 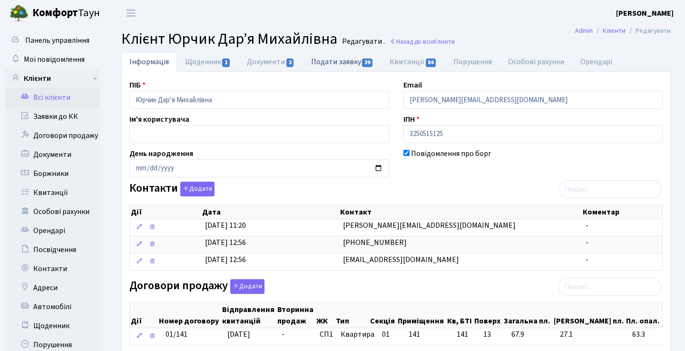 I want to click on label: Email, so click(x=413, y=85).